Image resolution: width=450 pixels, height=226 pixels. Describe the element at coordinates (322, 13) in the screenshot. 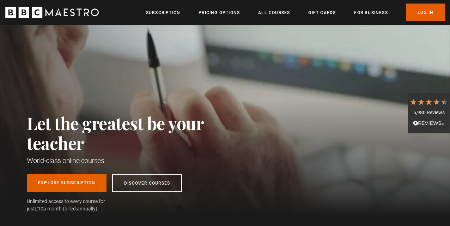

I see `a: Gift Cards` at that location.